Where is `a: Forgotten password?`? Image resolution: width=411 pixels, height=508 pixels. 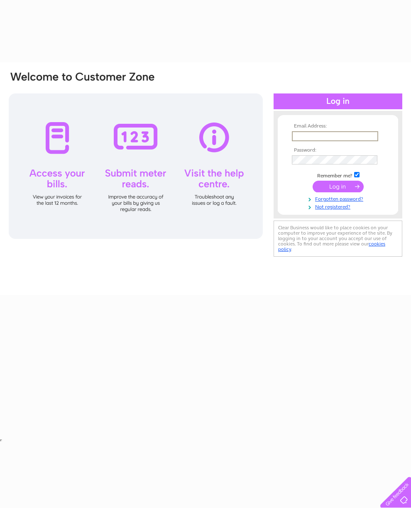
a: Forgotten password? is located at coordinates (339, 198).